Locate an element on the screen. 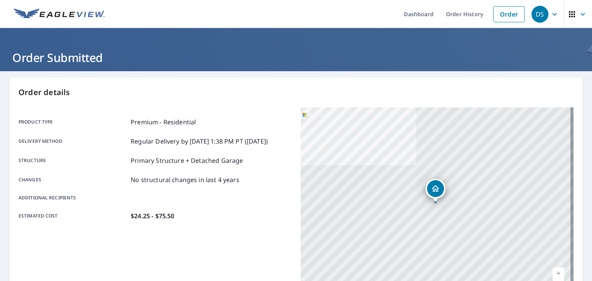 The image size is (592, 281). a: Order is located at coordinates (508, 14).